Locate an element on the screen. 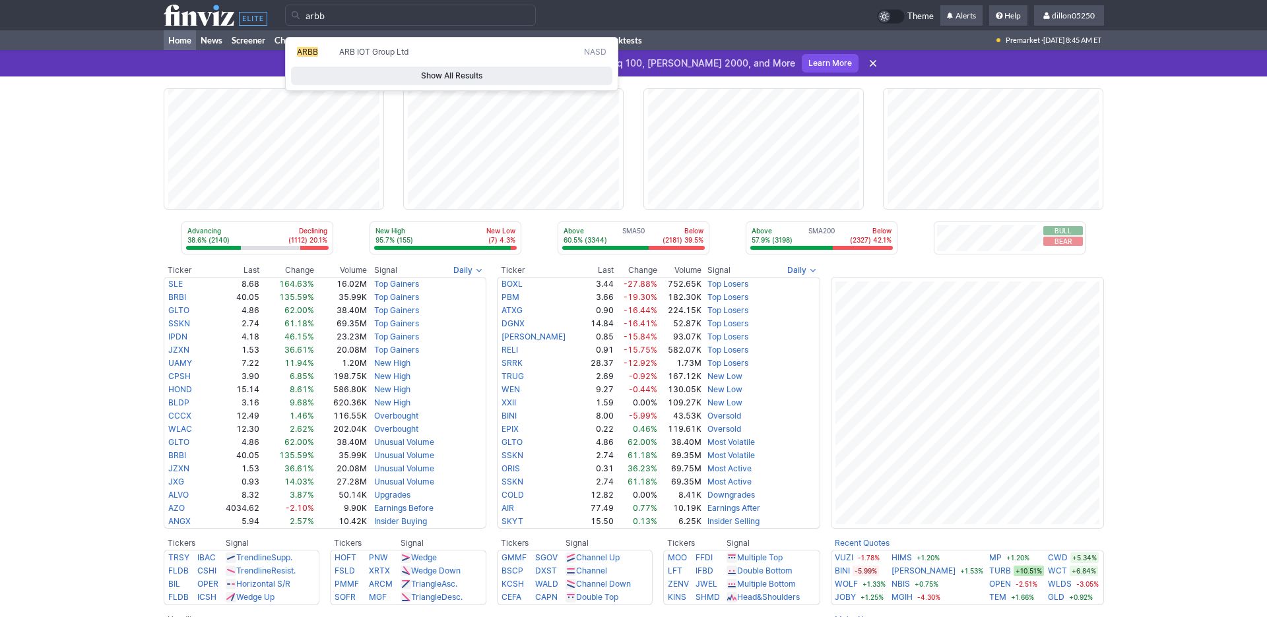 The image size is (1267, 617). td: 8.68 is located at coordinates (234, 284).